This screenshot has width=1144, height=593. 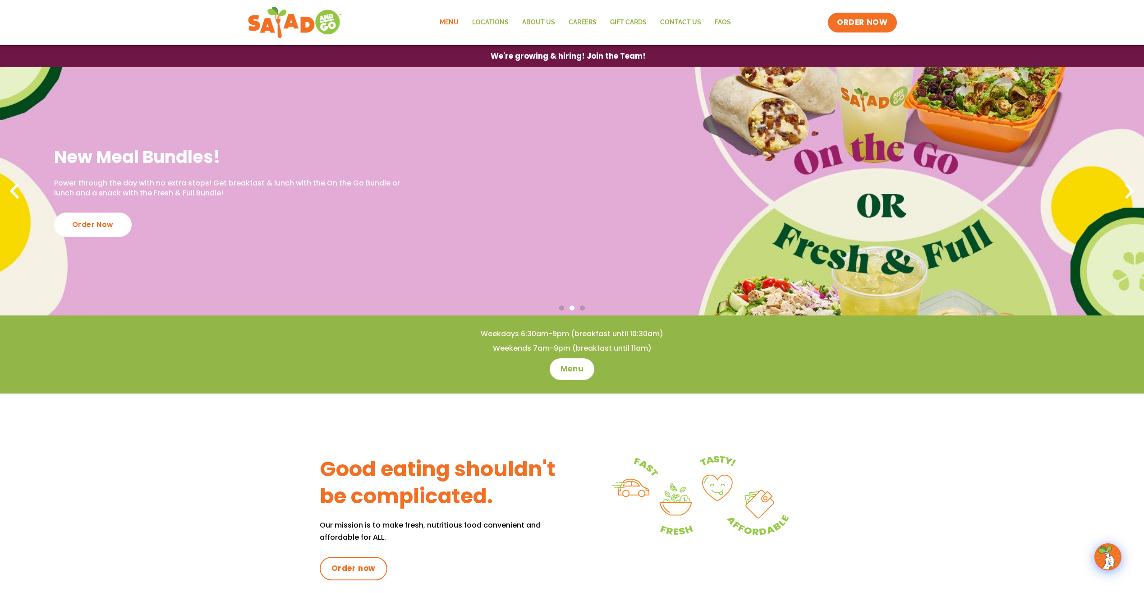 What do you see at coordinates (490, 23) in the screenshot?
I see `a: Locations` at bounding box center [490, 23].